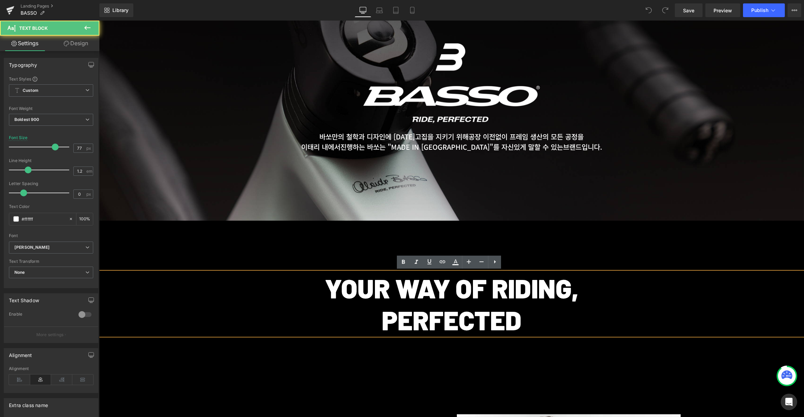 This screenshot has height=417, width=804. What do you see at coordinates (33, 28) in the screenshot?
I see `span: Text Block` at bounding box center [33, 28].